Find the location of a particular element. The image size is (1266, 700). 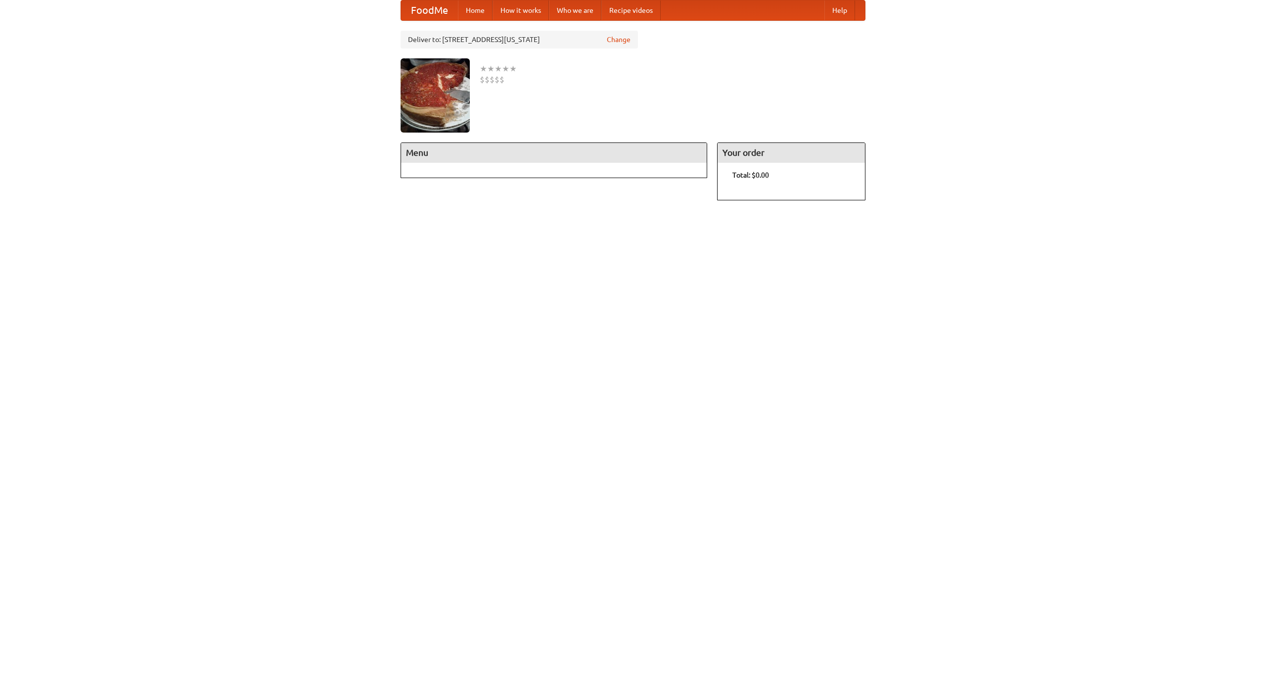

a: Change is located at coordinates (619, 40).